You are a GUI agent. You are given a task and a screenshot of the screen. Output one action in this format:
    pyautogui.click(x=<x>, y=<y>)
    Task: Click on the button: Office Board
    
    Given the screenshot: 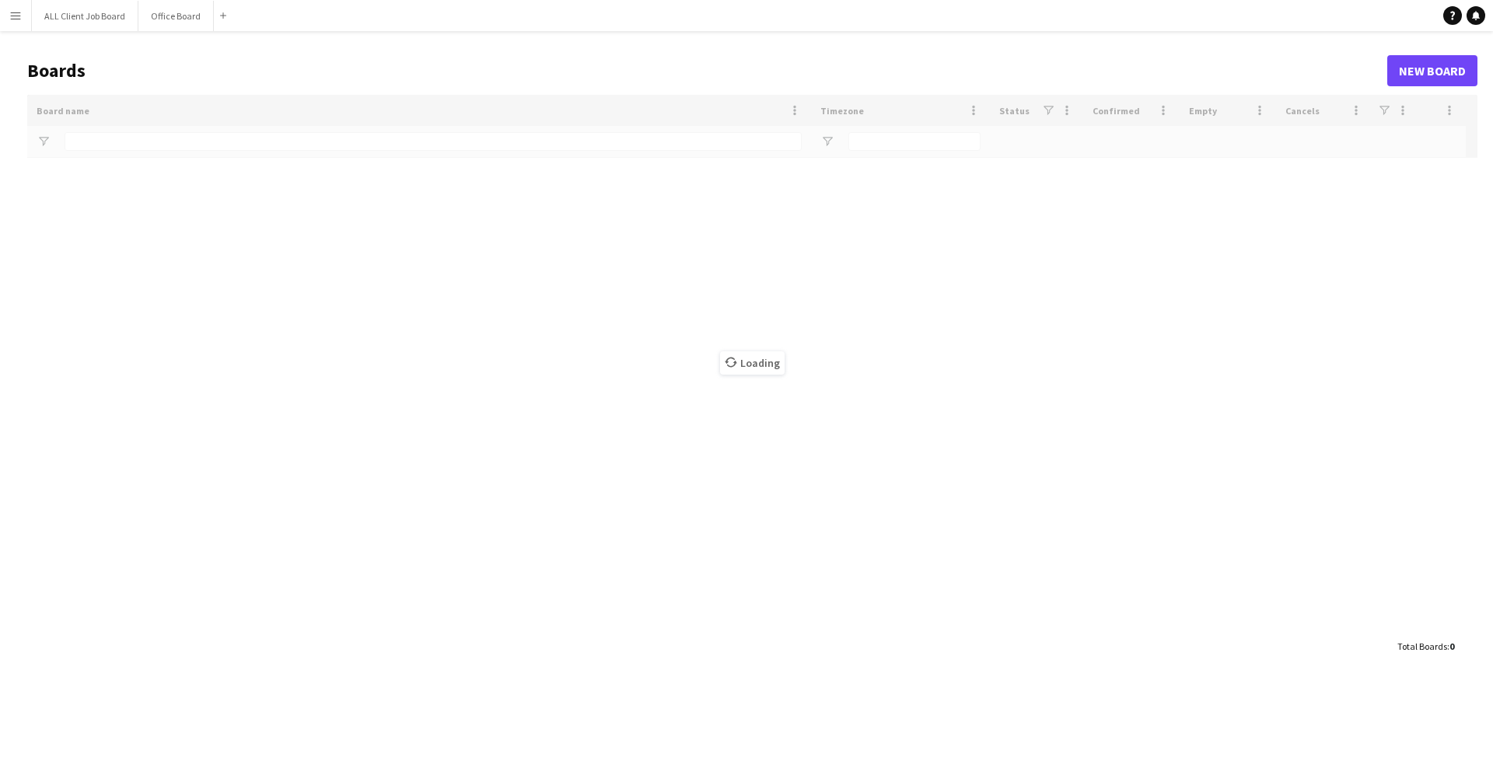 What is the action you would take?
    pyautogui.click(x=176, y=16)
    